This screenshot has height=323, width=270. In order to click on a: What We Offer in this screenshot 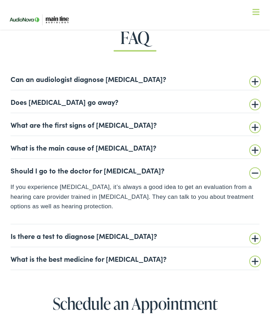, I will do `click(138, 39)`.